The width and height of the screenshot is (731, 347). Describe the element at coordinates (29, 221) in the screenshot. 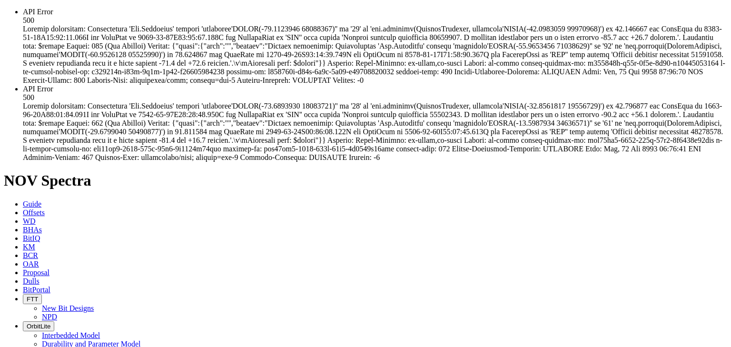

I see `a: WD` at that location.